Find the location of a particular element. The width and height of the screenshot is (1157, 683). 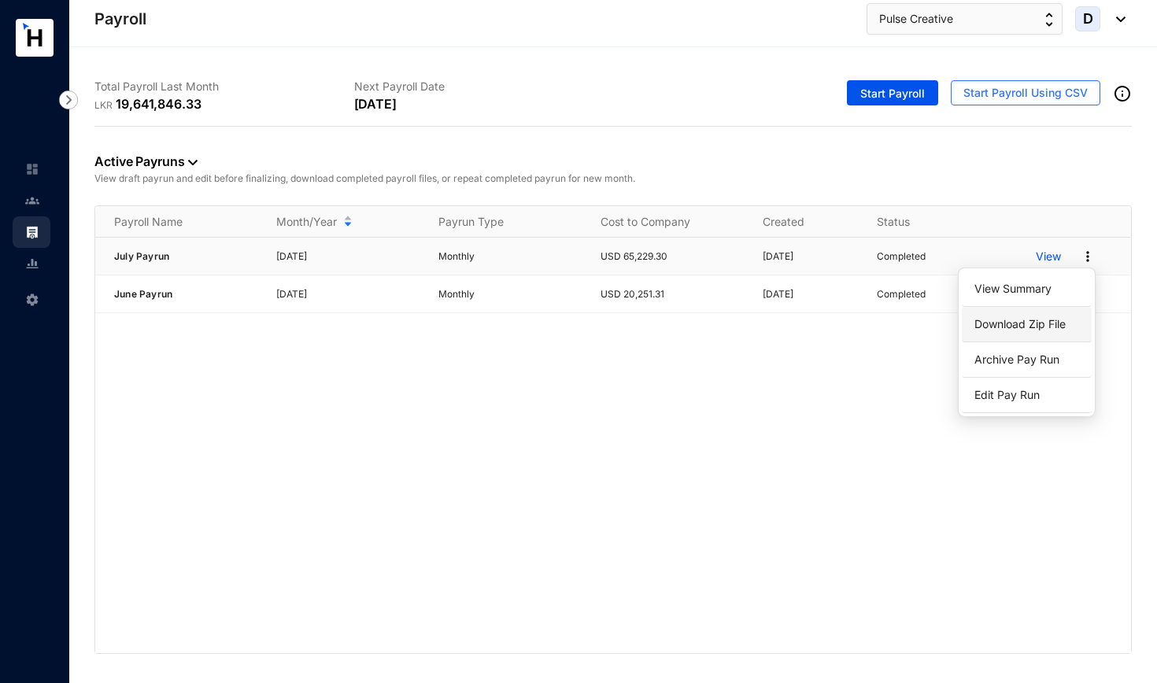

th: Created is located at coordinates (801, 222).